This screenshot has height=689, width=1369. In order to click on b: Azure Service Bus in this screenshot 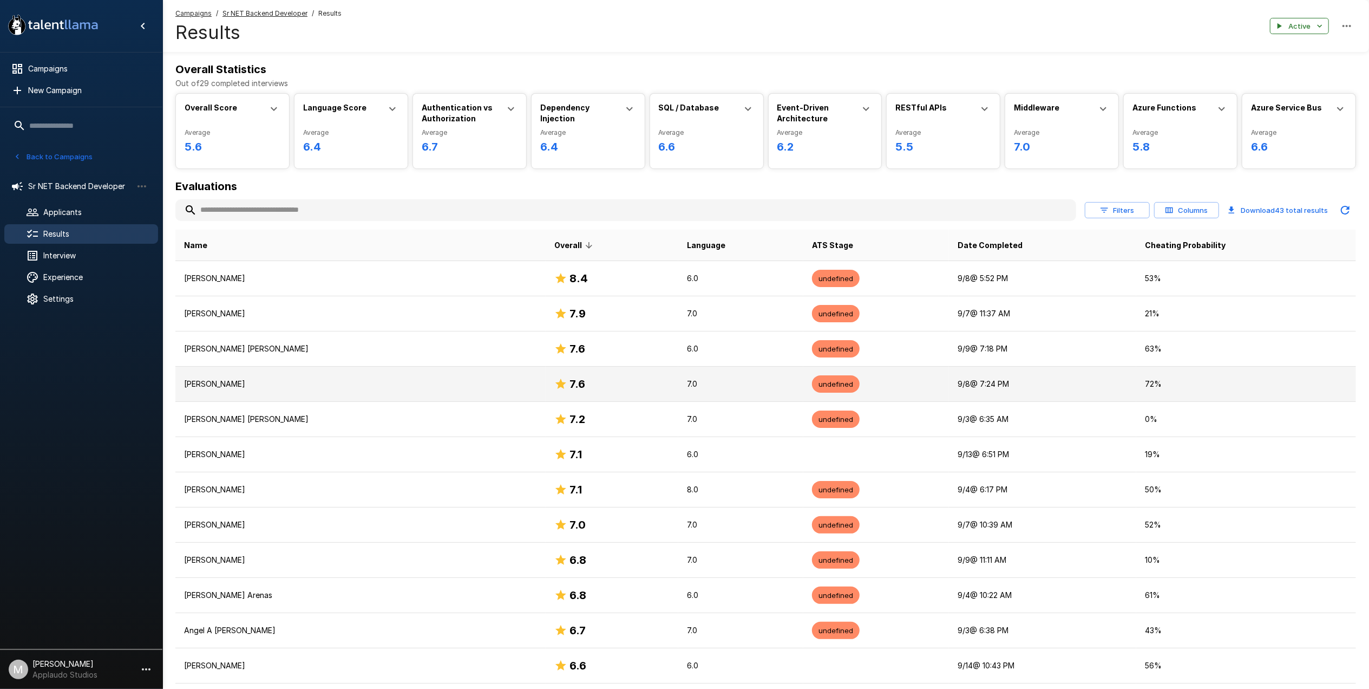, I will do `click(1286, 107)`.